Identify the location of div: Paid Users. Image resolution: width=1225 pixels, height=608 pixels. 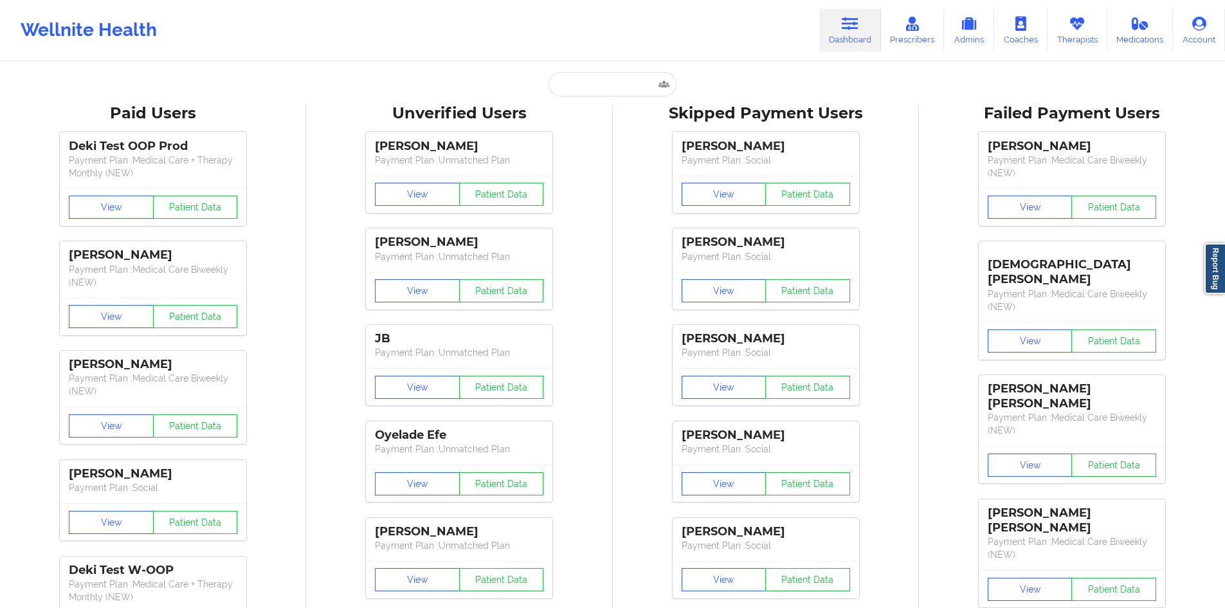
(153, 113).